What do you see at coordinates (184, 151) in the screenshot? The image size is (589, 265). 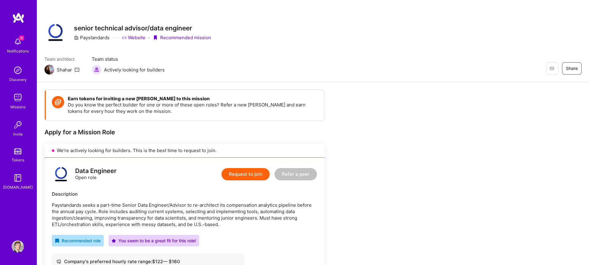 I see `div: We’re actively looking for builders. This is the best time to request to join.` at bounding box center [184, 151].